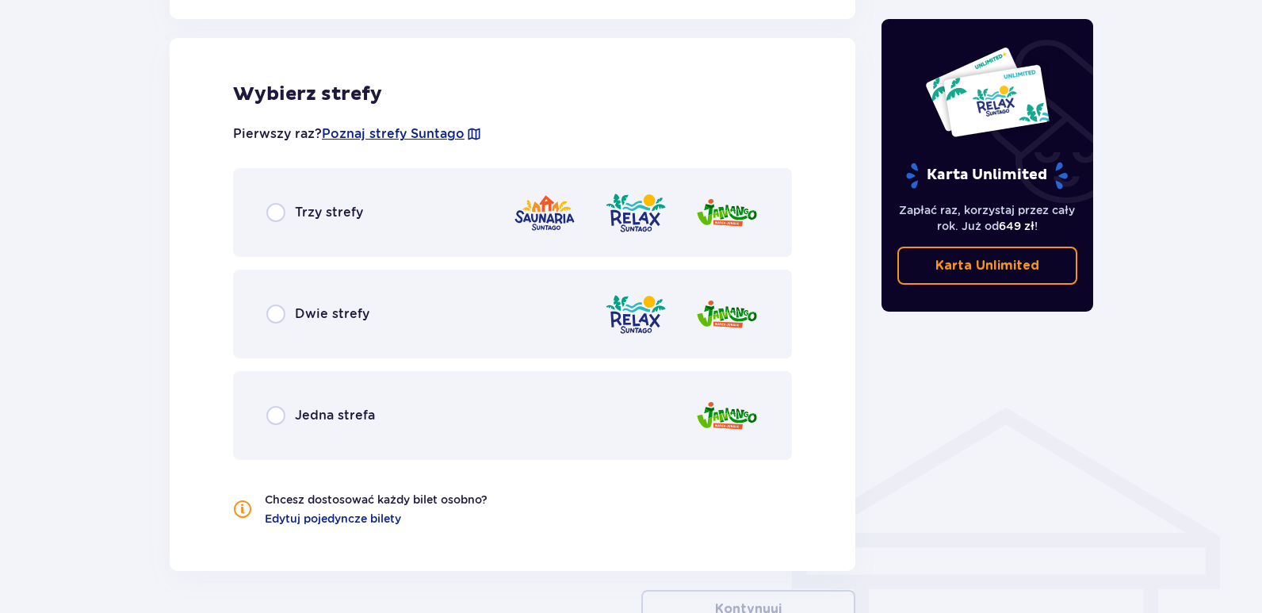 The height and width of the screenshot is (613, 1262). I want to click on p: Pierwszy raz?, so click(357, 134).